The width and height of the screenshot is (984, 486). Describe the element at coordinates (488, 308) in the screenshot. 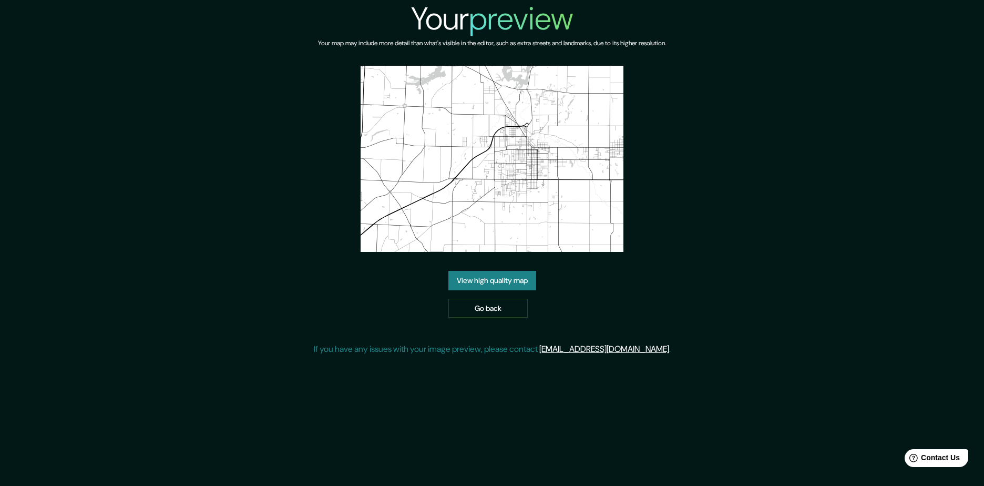

I see `a: Go back` at that location.